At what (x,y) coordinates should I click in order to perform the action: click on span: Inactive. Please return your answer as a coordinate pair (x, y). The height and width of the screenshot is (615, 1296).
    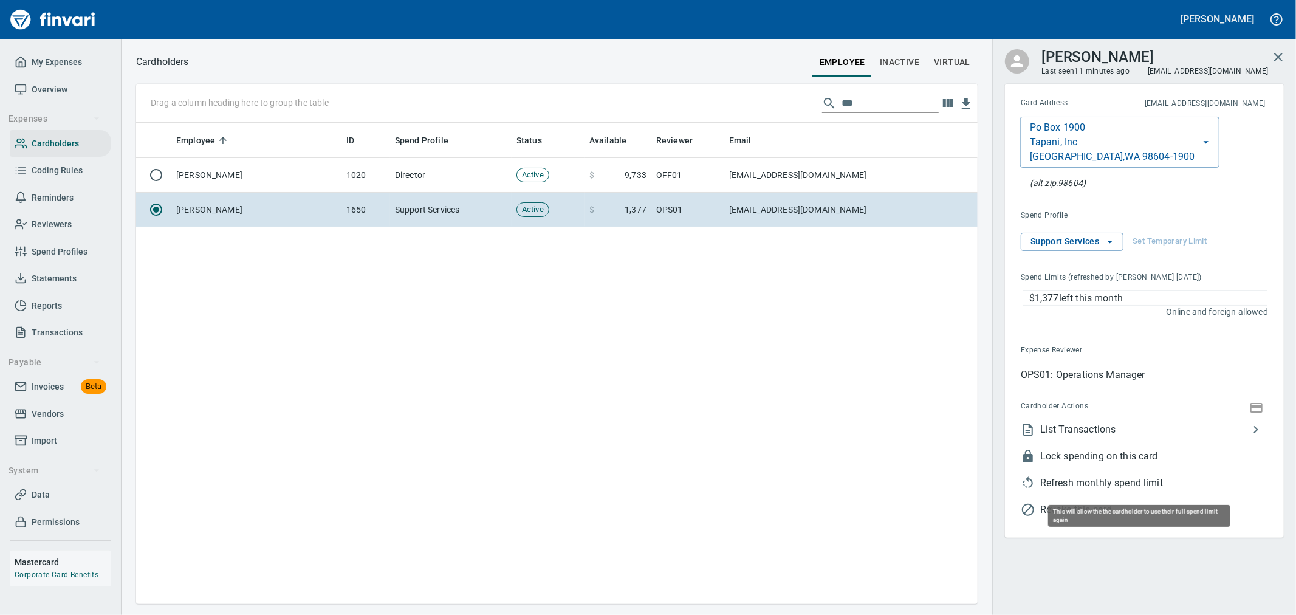
    Looking at the image, I should click on (899, 62).